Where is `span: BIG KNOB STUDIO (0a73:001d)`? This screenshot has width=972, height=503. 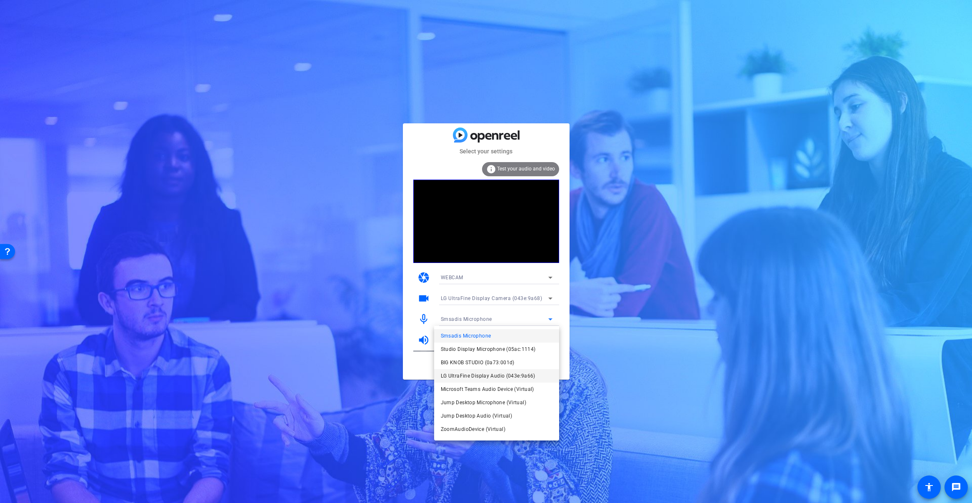
span: BIG KNOB STUDIO (0a73:001d) is located at coordinates (477, 362).